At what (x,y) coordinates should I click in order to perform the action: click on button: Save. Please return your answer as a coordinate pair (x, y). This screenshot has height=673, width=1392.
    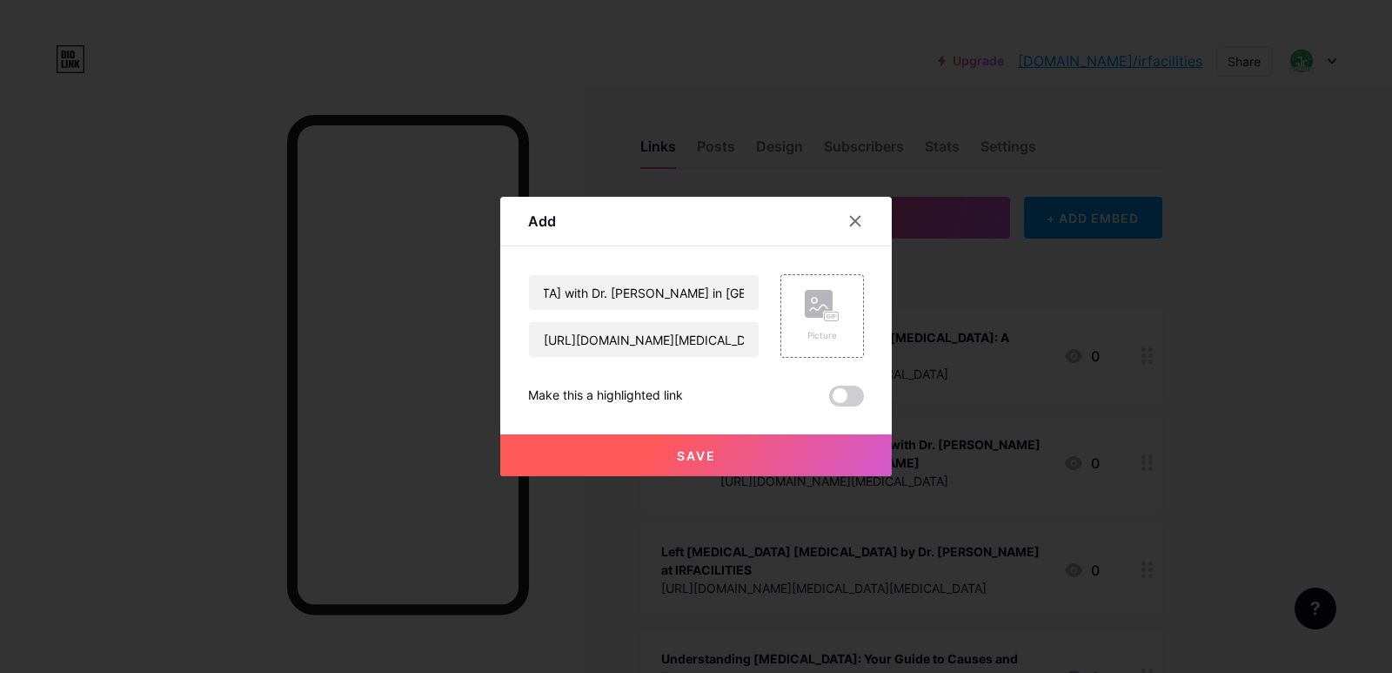
    Looking at the image, I should click on (696, 455).